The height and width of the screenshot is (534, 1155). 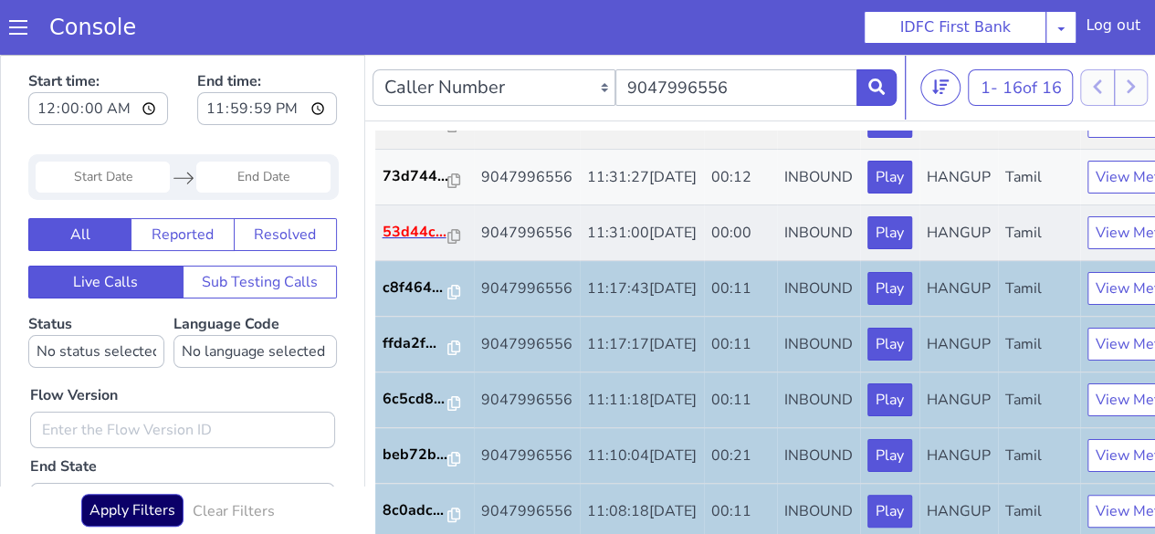 What do you see at coordinates (267, 54) in the screenshot?
I see `input: End time:` at bounding box center [267, 54].